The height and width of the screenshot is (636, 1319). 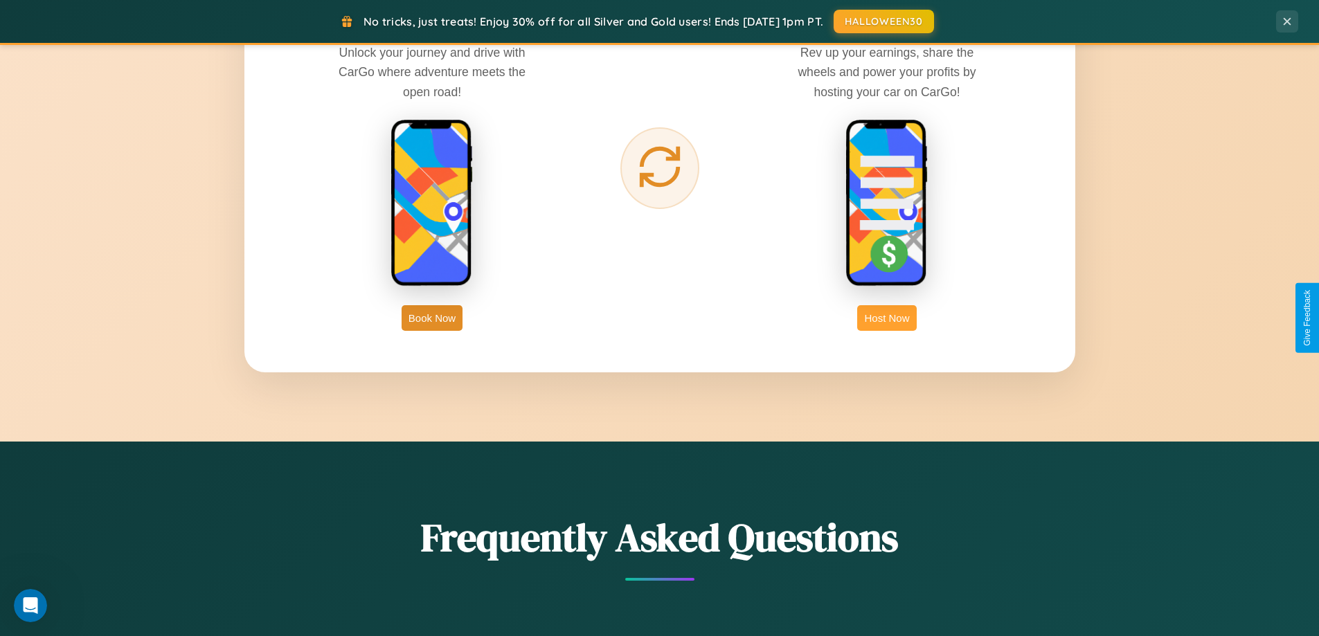 What do you see at coordinates (660, 537) in the screenshot?
I see `h2: Frequently Asked Questions` at bounding box center [660, 537].